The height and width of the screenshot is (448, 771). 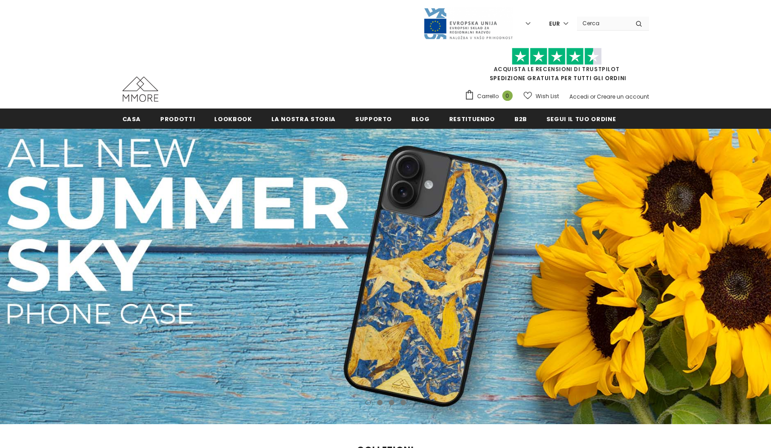 What do you see at coordinates (374, 118) in the screenshot?
I see `a: supporto` at bounding box center [374, 118].